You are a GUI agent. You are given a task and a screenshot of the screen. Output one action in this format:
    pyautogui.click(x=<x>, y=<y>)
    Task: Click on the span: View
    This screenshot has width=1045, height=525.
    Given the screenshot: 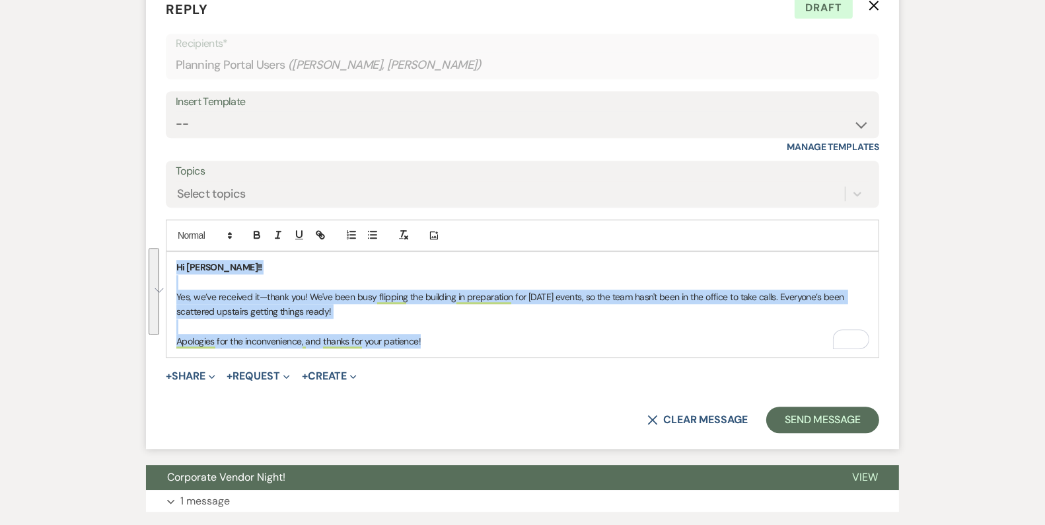 What is the action you would take?
    pyautogui.click(x=865, y=476)
    